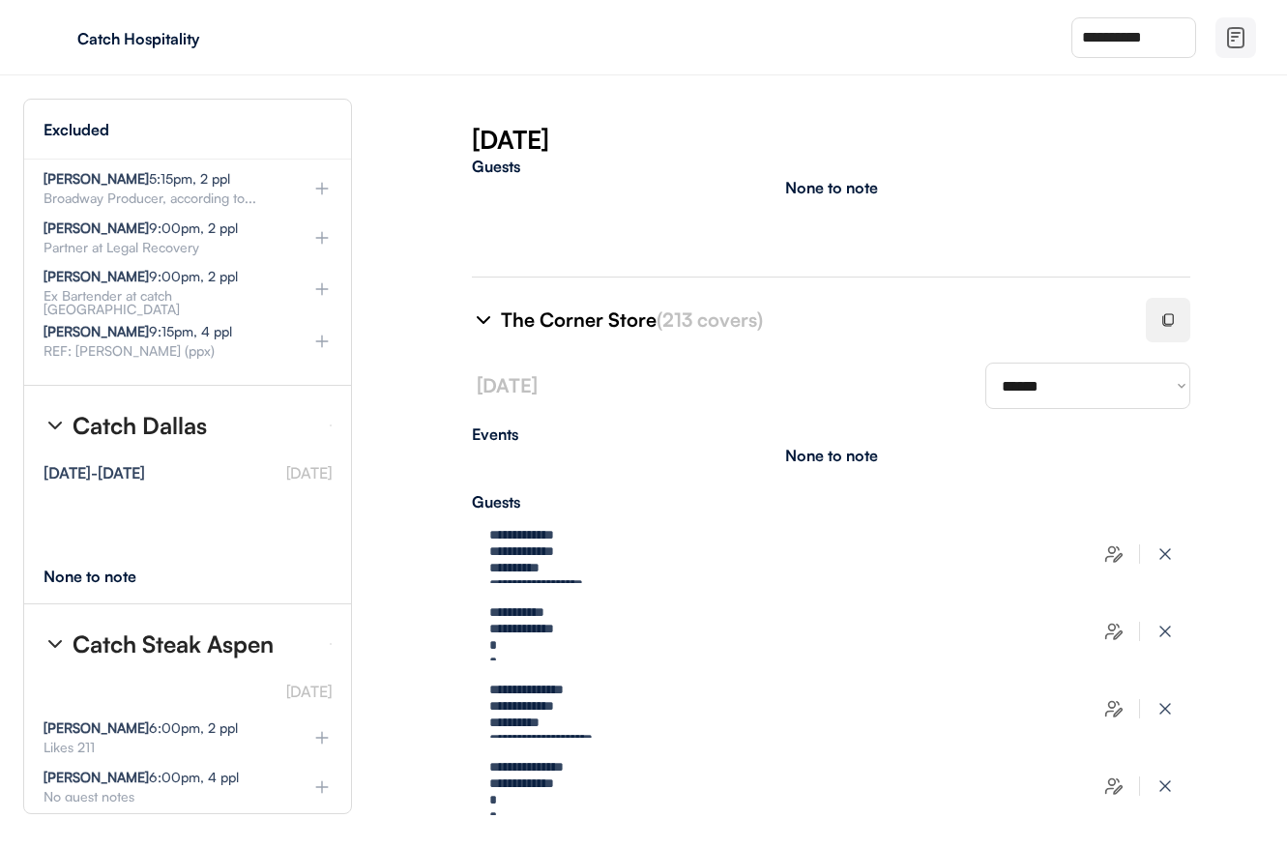 The width and height of the screenshot is (1287, 848). I want to click on div: Catch Dallas, so click(139, 425).